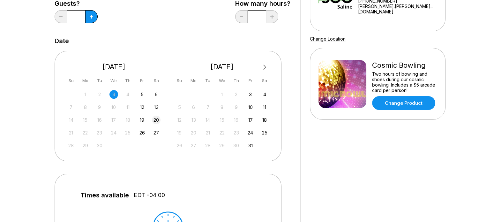 Image resolution: width=479 pixels, height=222 pixels. I want to click on div: month 2025-09, so click(114, 119).